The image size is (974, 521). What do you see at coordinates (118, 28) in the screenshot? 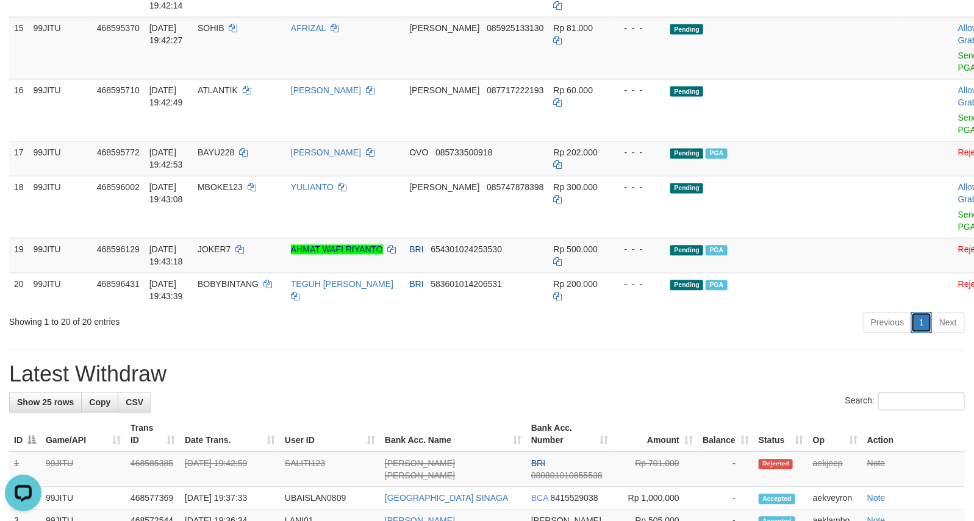
I see `span: 468595370` at bounding box center [118, 28].